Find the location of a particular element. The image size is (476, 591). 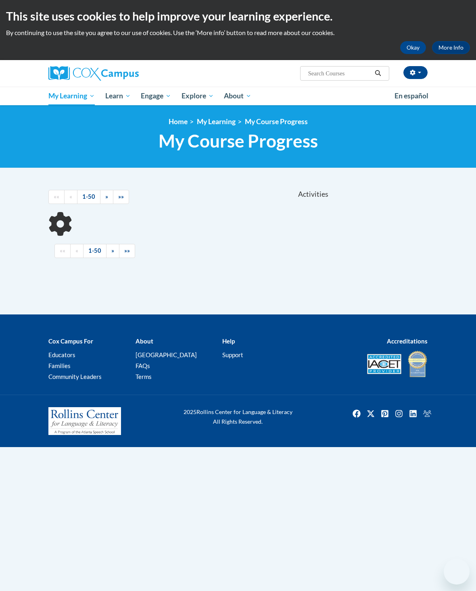

img: Facebook group icon is located at coordinates (427, 414).